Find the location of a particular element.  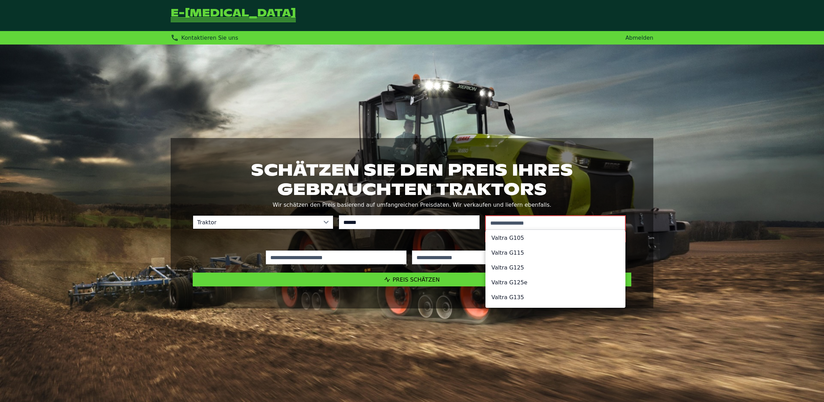

a: Zurück zur Startseite is located at coordinates (233, 16).